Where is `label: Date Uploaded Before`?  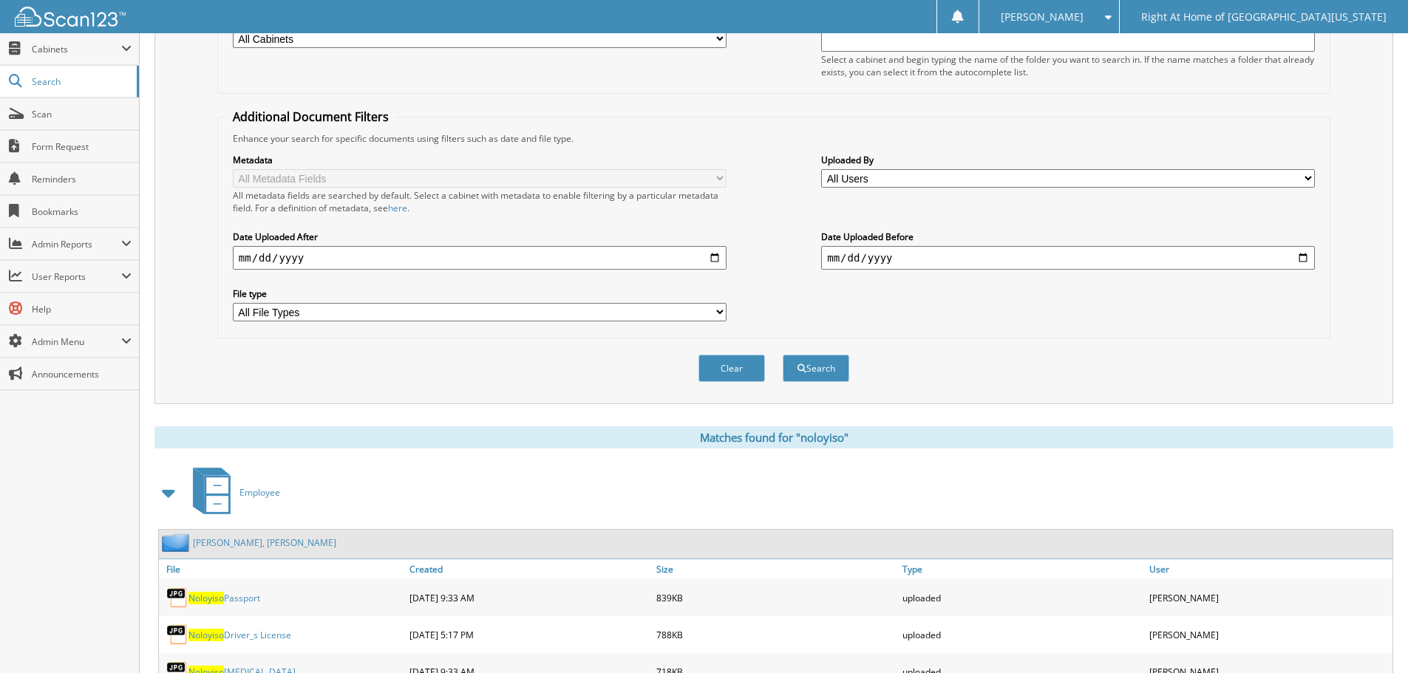 label: Date Uploaded Before is located at coordinates (1068, 236).